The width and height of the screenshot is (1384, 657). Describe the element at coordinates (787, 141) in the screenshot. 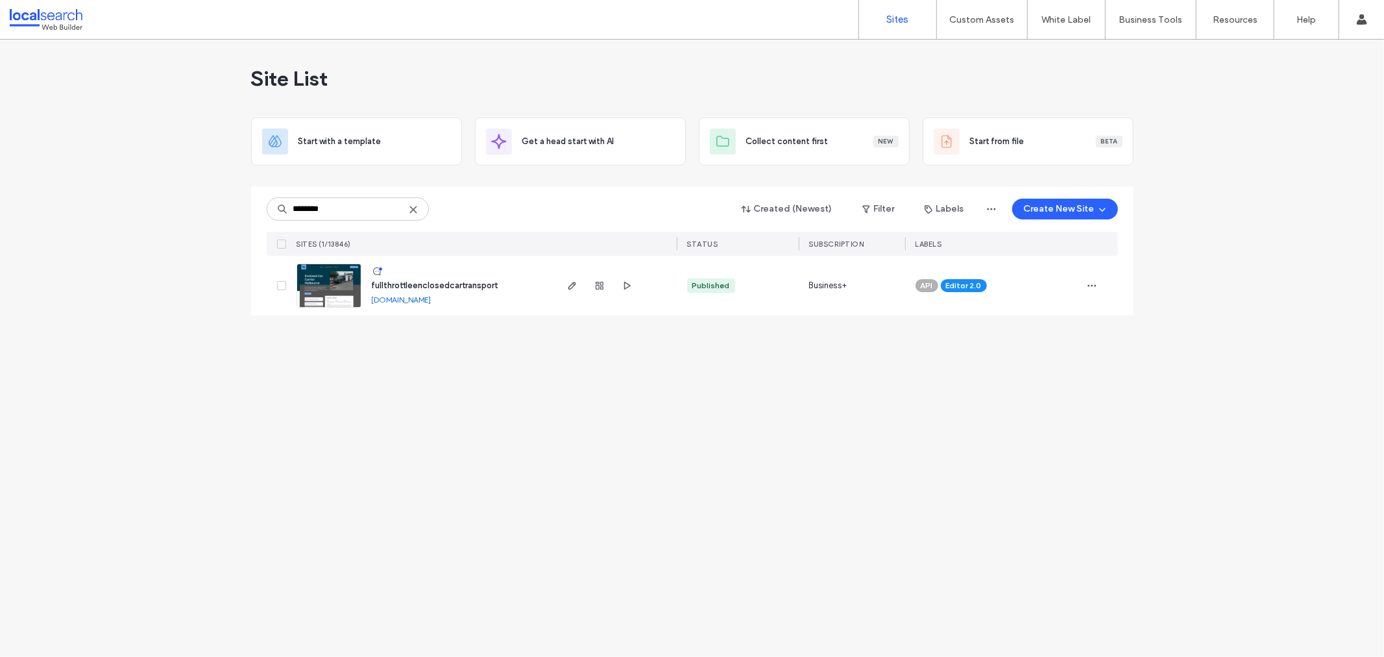

I see `span: Collect content first` at that location.